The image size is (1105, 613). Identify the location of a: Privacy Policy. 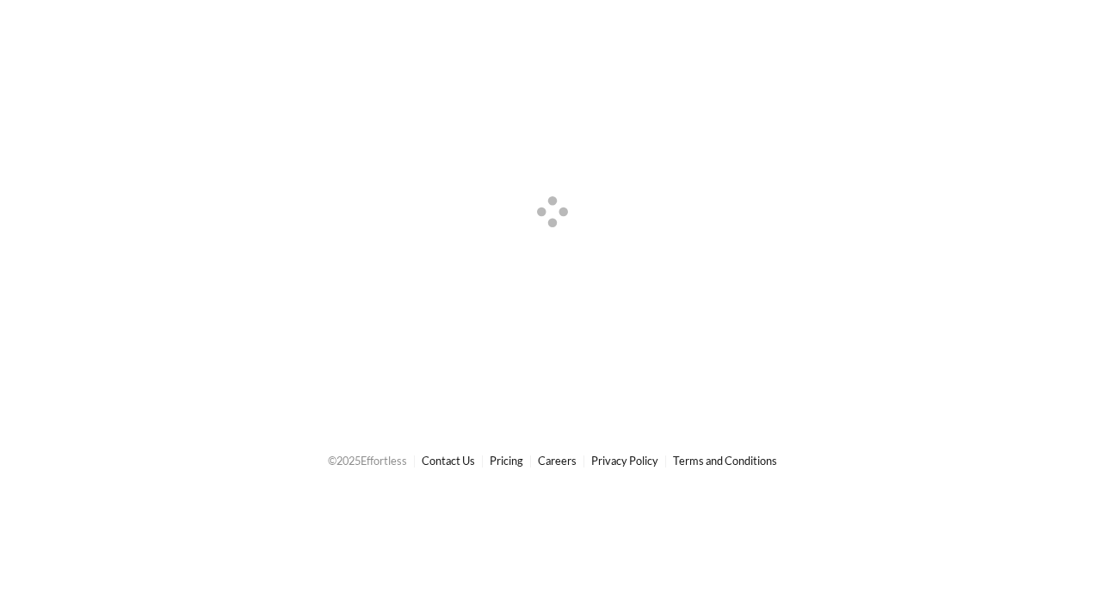
(625, 460).